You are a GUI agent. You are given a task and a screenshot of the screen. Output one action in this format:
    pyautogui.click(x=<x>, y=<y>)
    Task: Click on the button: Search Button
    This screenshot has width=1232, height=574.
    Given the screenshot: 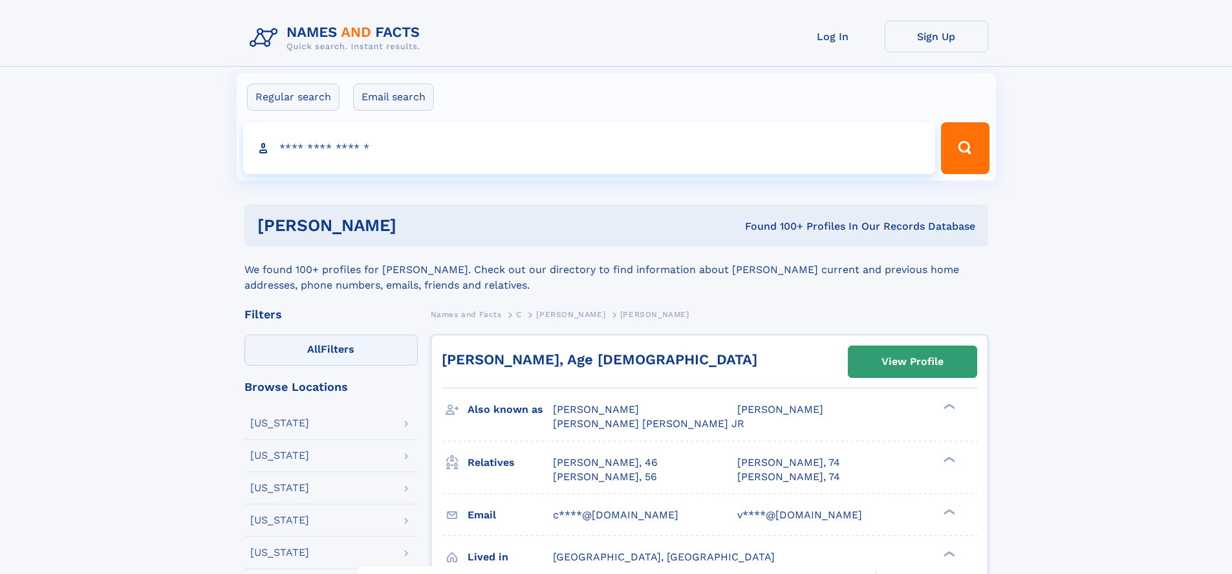 What is the action you would take?
    pyautogui.click(x=965, y=148)
    